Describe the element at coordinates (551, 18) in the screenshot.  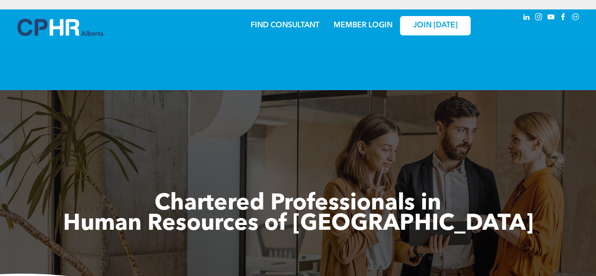
I see `a: youtube` at that location.